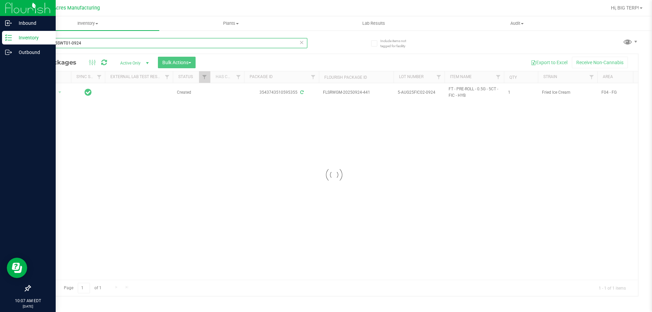 This screenshot has height=312, width=652. What do you see at coordinates (8, 23) in the screenshot?
I see `inline-svg: Inbound` at bounding box center [8, 23].